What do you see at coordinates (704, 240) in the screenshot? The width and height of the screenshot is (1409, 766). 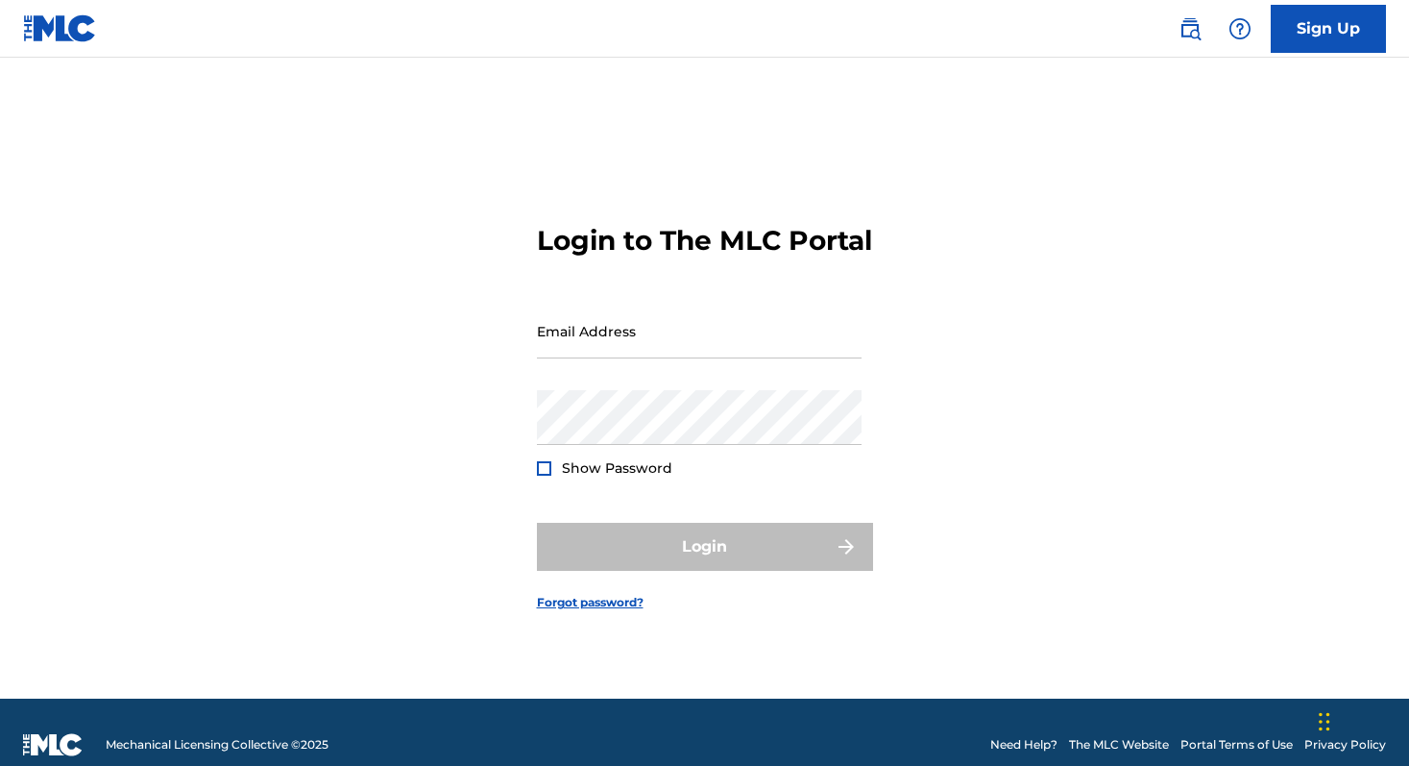 I see `h3: Login to The MLC Portal` at bounding box center [704, 240].